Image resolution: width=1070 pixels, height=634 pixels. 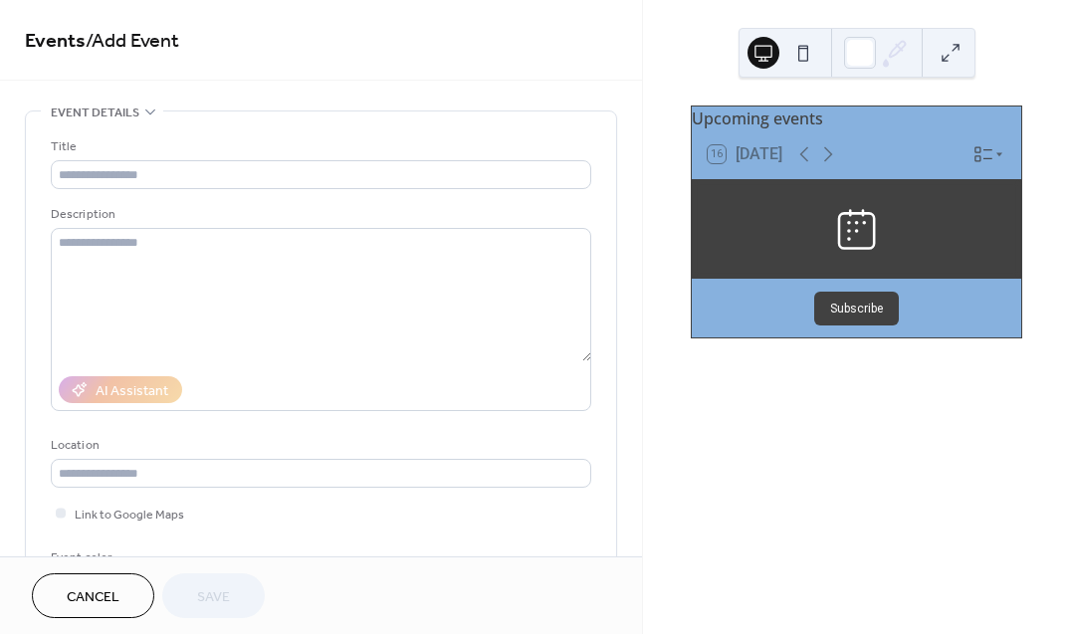 What do you see at coordinates (93, 595) in the screenshot?
I see `a: Cancel` at bounding box center [93, 595].